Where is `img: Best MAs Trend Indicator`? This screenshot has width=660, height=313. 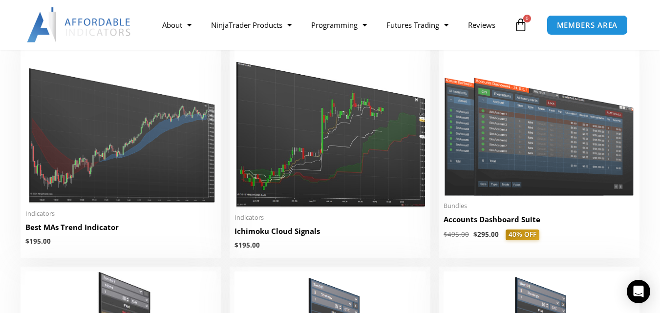 img: Best MAs Trend Indicator is located at coordinates (121, 124).